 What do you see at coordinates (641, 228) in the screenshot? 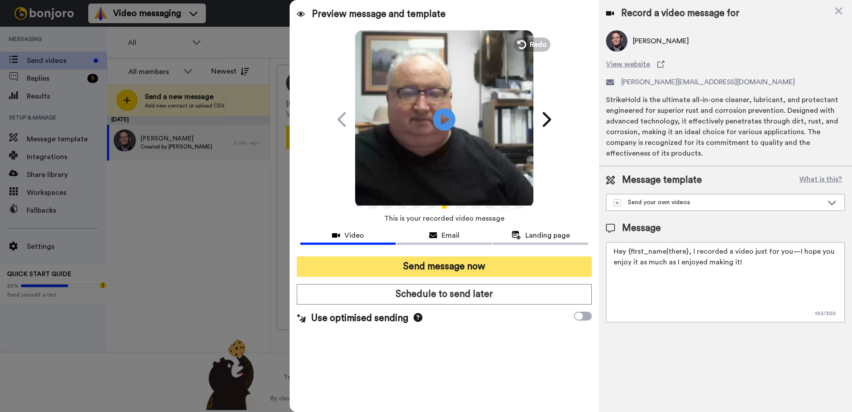
I see `span: Message` at bounding box center [641, 228].